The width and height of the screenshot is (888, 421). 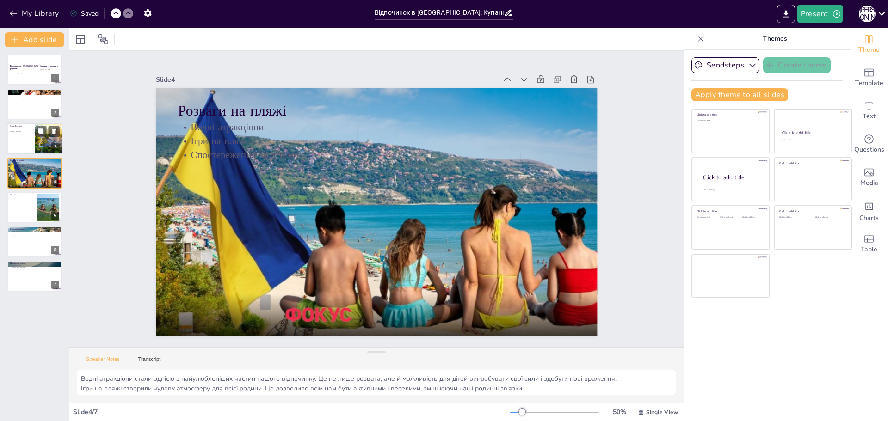 What do you see at coordinates (291, 412) in the screenshot?
I see `div: Slide 4 / 7` at bounding box center [291, 412].